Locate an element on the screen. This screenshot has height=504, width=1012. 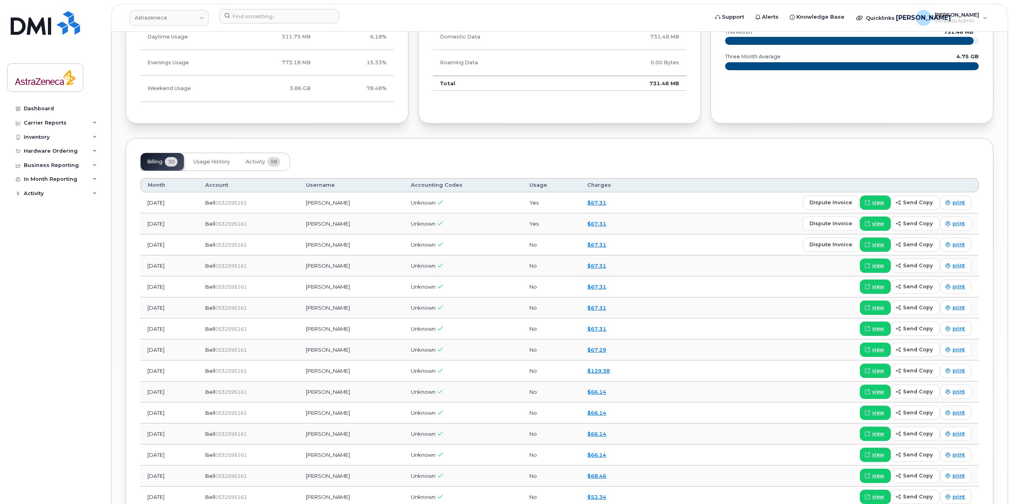
td: Domestic Data is located at coordinates (503, 37).